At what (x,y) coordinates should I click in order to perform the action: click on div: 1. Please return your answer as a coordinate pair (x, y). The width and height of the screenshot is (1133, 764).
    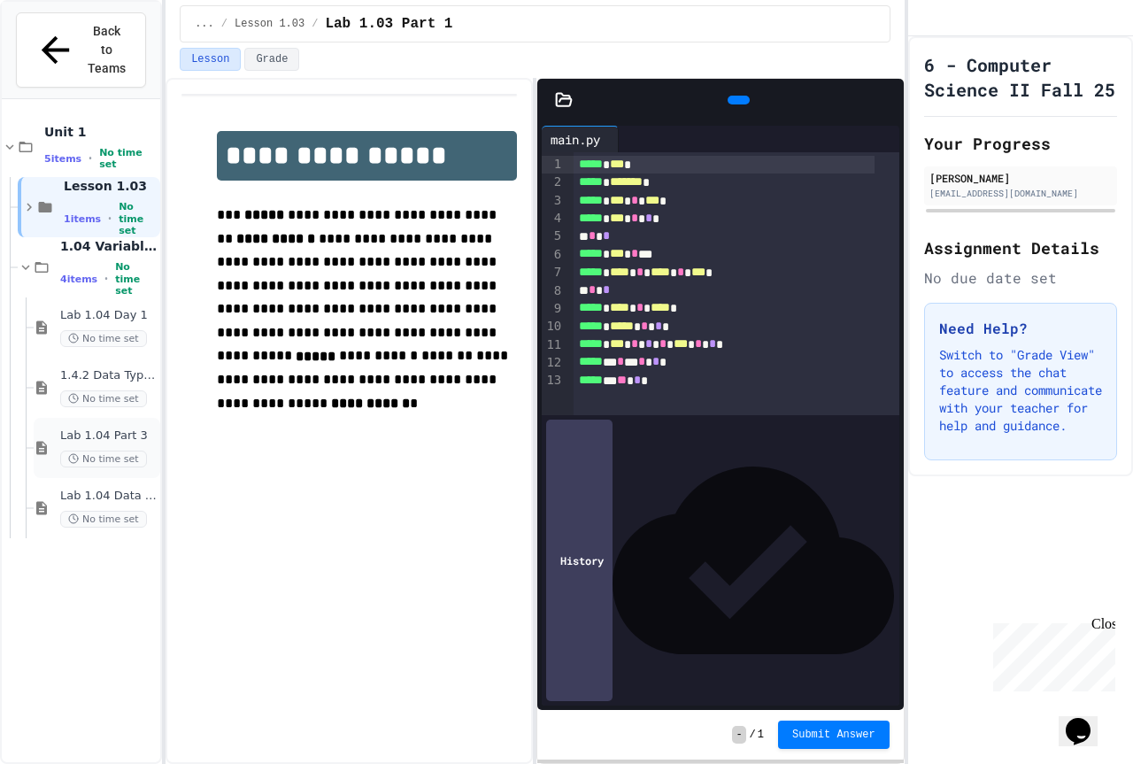
    Looking at the image, I should click on (552, 165).